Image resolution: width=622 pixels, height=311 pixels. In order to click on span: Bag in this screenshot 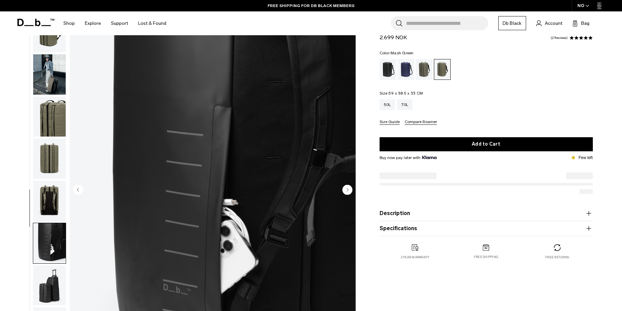, I will do `click(585, 23)`.